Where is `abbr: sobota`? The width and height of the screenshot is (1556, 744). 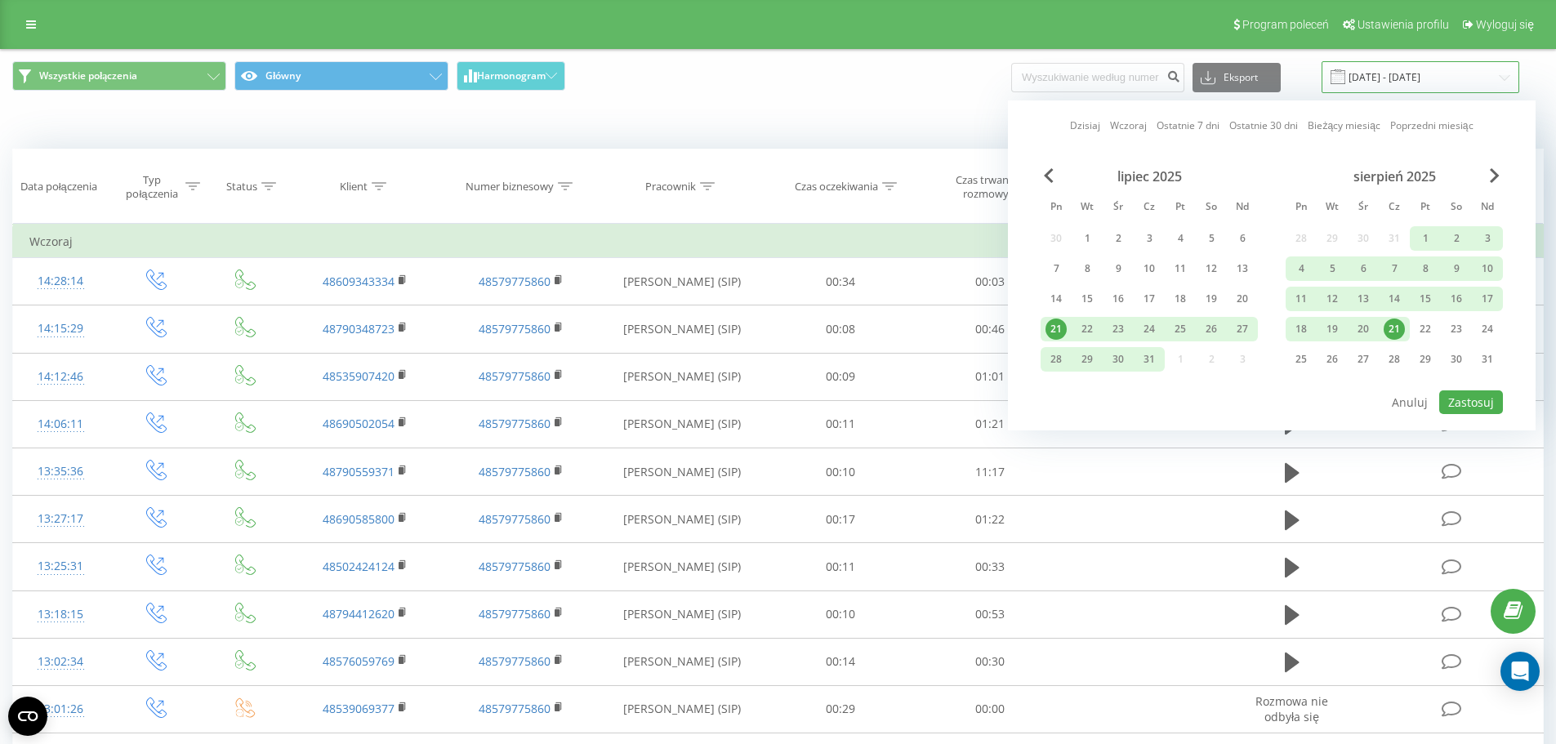 abbr: sobota is located at coordinates (1212, 208).